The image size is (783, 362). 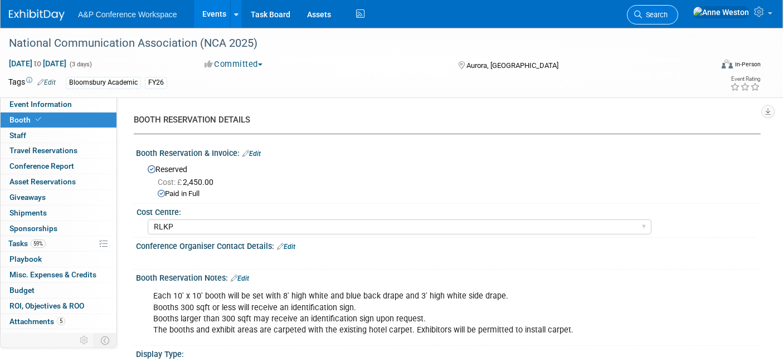 What do you see at coordinates (59, 244) in the screenshot?
I see `a: Tasks59%` at bounding box center [59, 244].